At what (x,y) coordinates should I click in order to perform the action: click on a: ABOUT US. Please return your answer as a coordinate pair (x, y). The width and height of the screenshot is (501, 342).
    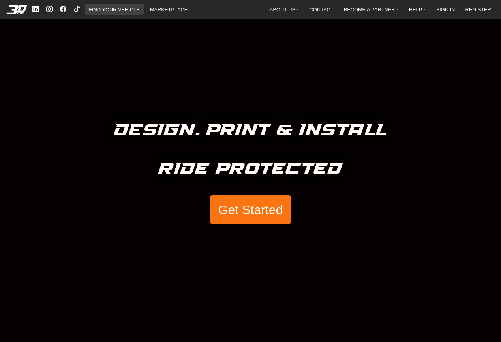
    Looking at the image, I should click on (284, 9).